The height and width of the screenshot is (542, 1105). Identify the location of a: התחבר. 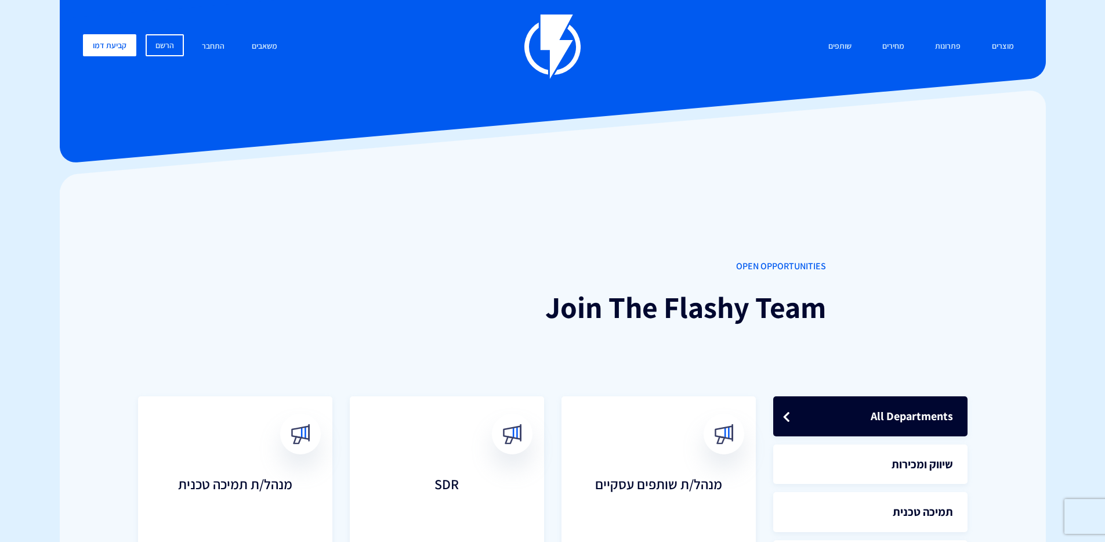
(213, 46).